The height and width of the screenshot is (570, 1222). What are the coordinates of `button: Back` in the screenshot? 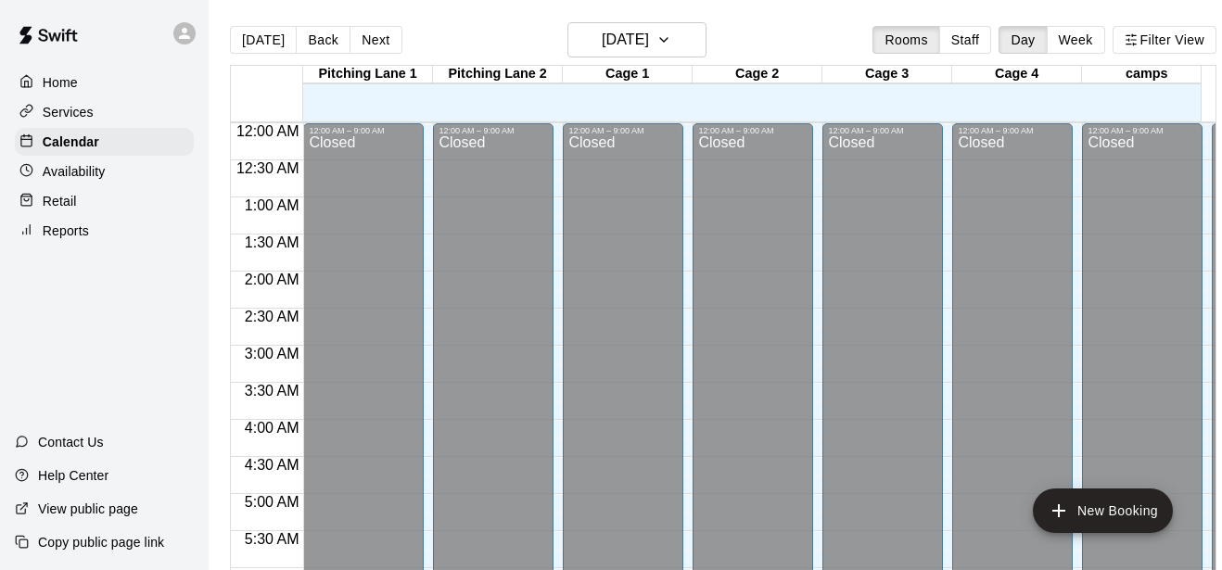 It's located at (323, 40).